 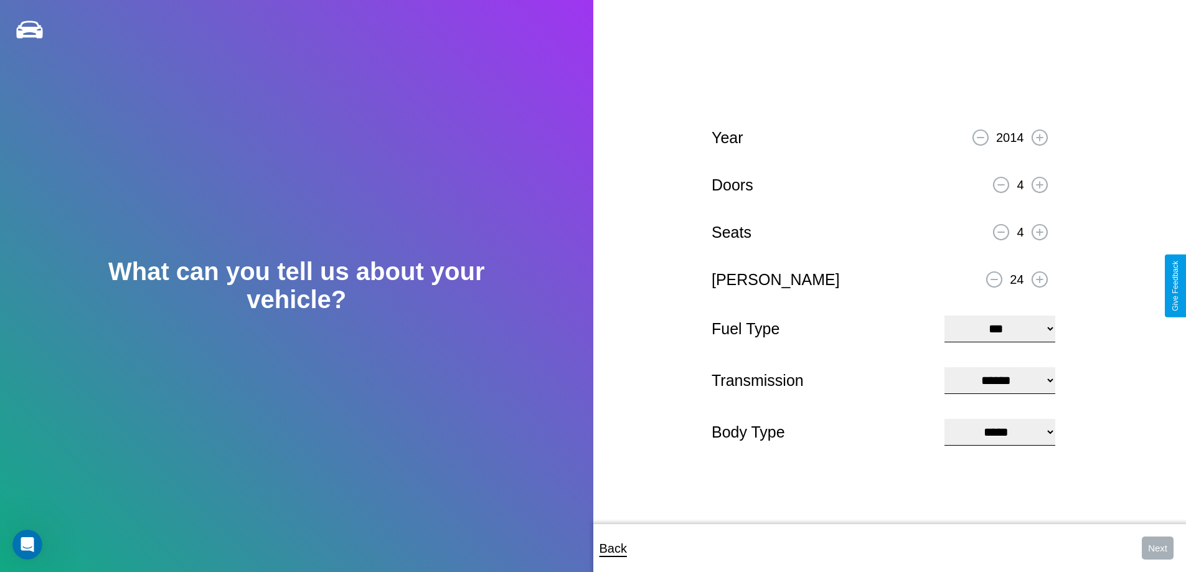 What do you see at coordinates (731, 232) in the screenshot?
I see `p: Seats` at bounding box center [731, 232].